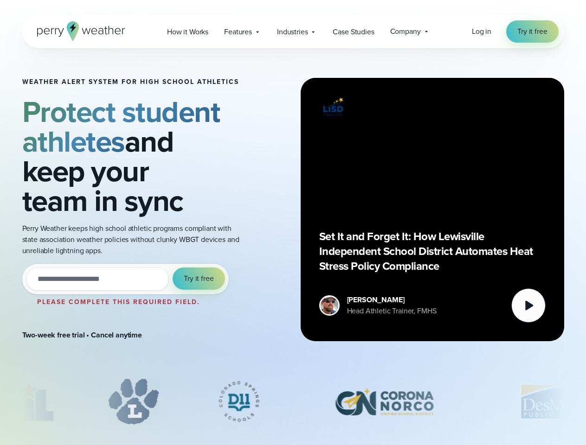  What do you see at coordinates (532, 32) in the screenshot?
I see `a: Try it free` at bounding box center [532, 32].